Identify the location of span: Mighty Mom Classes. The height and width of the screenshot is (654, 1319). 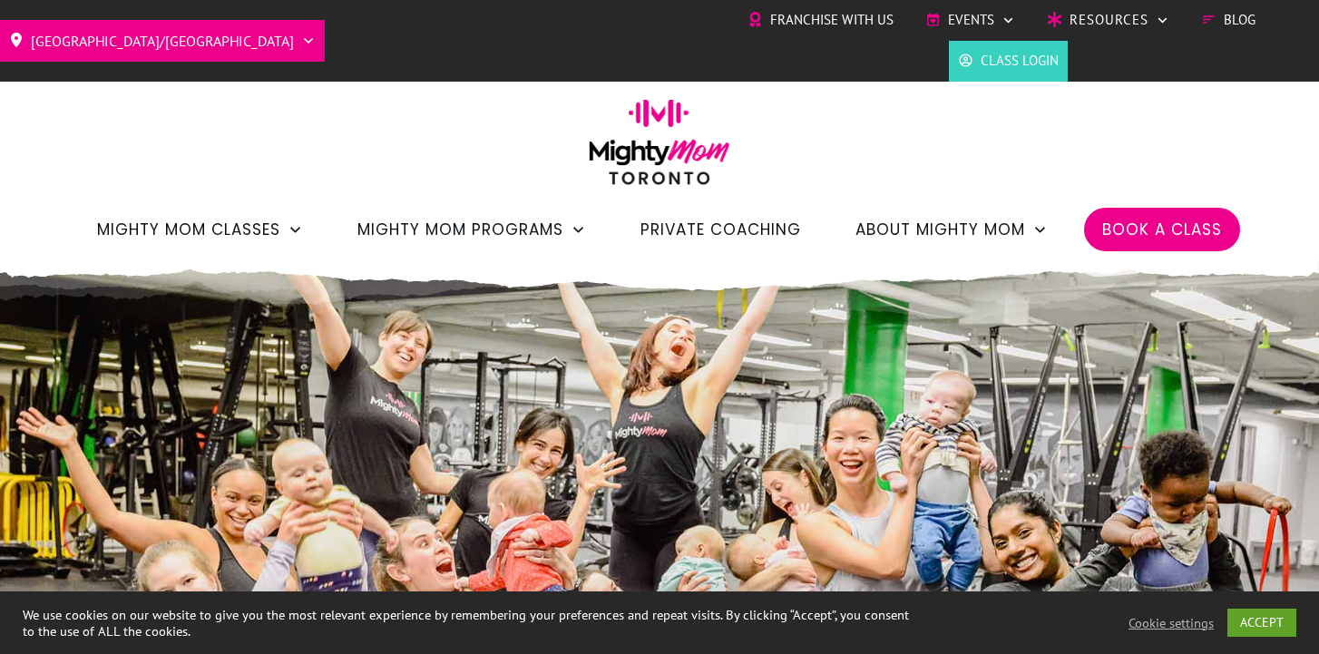
(189, 229).